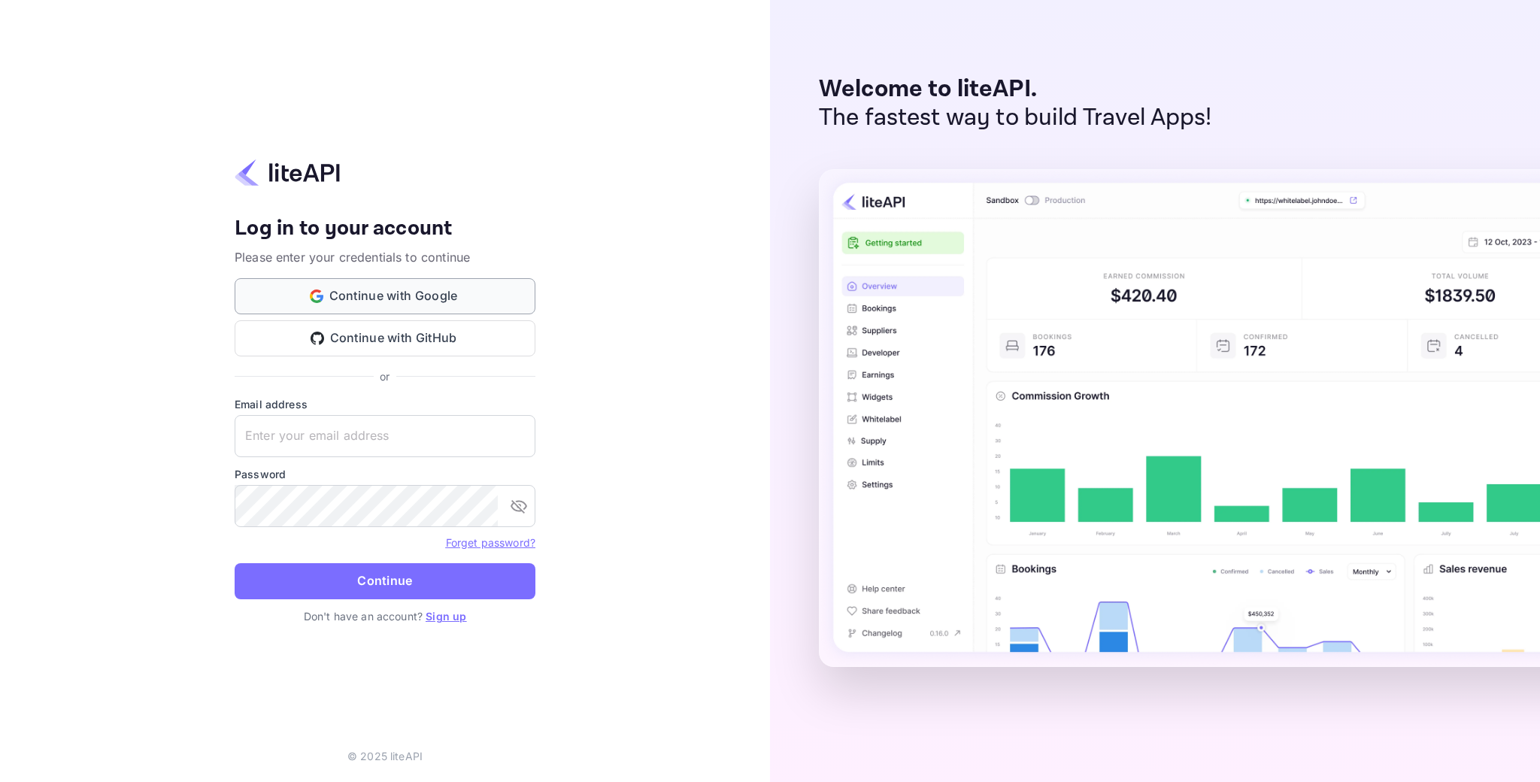 Image resolution: width=1540 pixels, height=782 pixels. What do you see at coordinates (385, 616) in the screenshot?
I see `p: Don't have an account?` at bounding box center [385, 616].